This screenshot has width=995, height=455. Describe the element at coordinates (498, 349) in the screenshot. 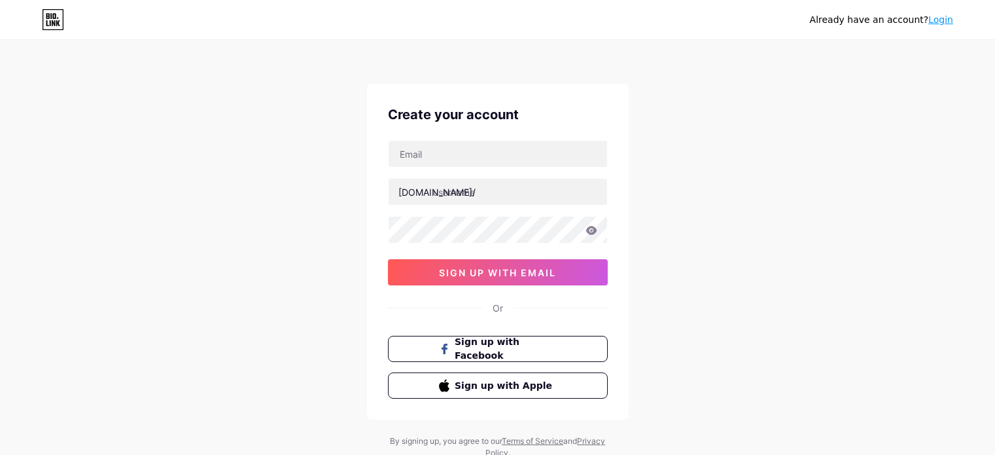

I see `button: Sign up with Facebook` at that location.